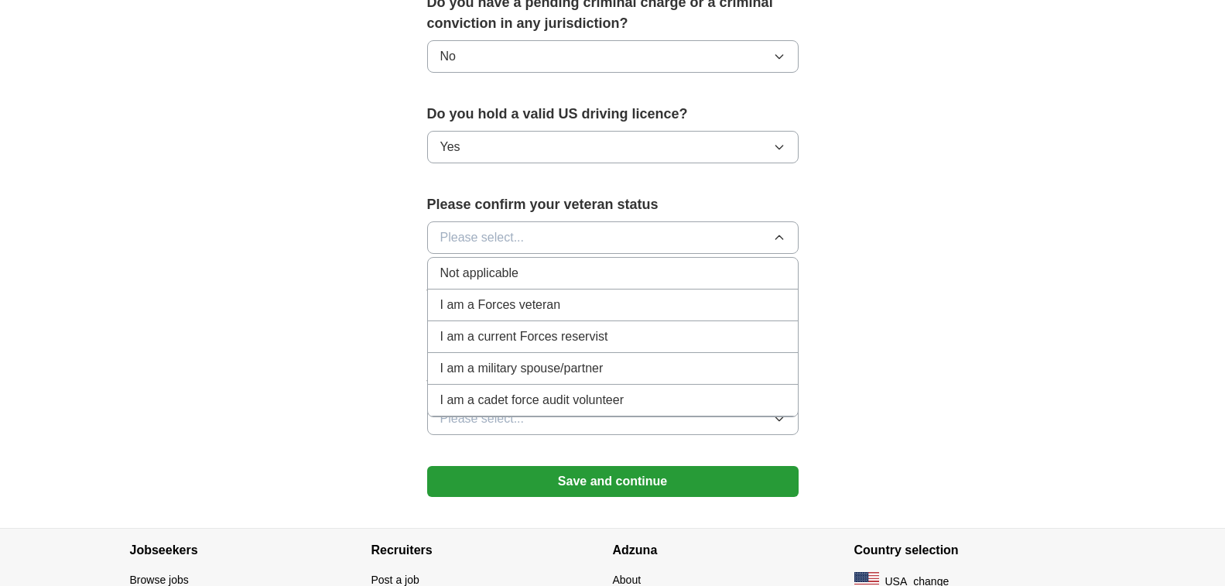 This screenshot has height=586, width=1225. I want to click on label: Do you hold a valid US driving licence?, so click(613, 114).